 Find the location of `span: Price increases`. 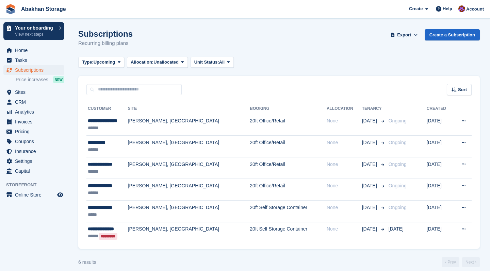

span: Price increases is located at coordinates (32, 80).